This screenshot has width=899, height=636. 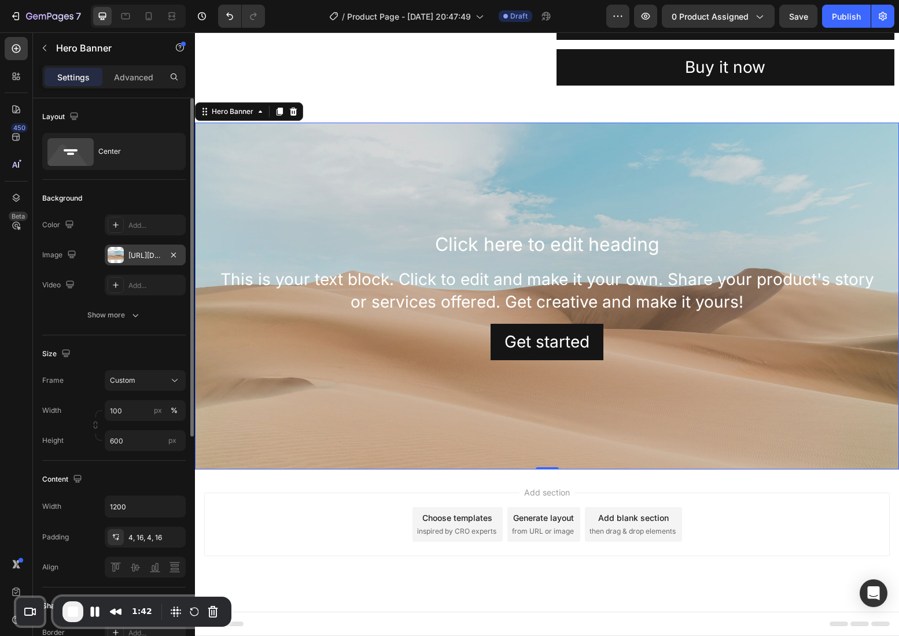 What do you see at coordinates (19, 128) in the screenshot?
I see `div: 450` at bounding box center [19, 128].